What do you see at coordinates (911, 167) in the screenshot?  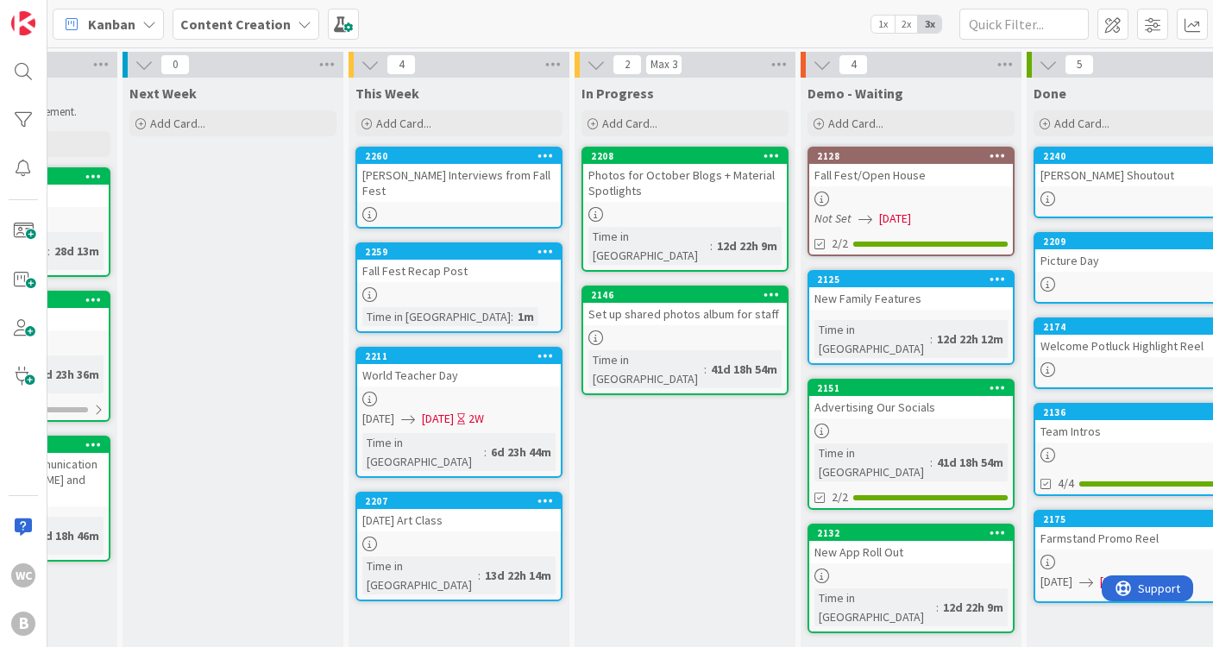 I see `div: 2128Fall Fest/Open House` at bounding box center [911, 167].